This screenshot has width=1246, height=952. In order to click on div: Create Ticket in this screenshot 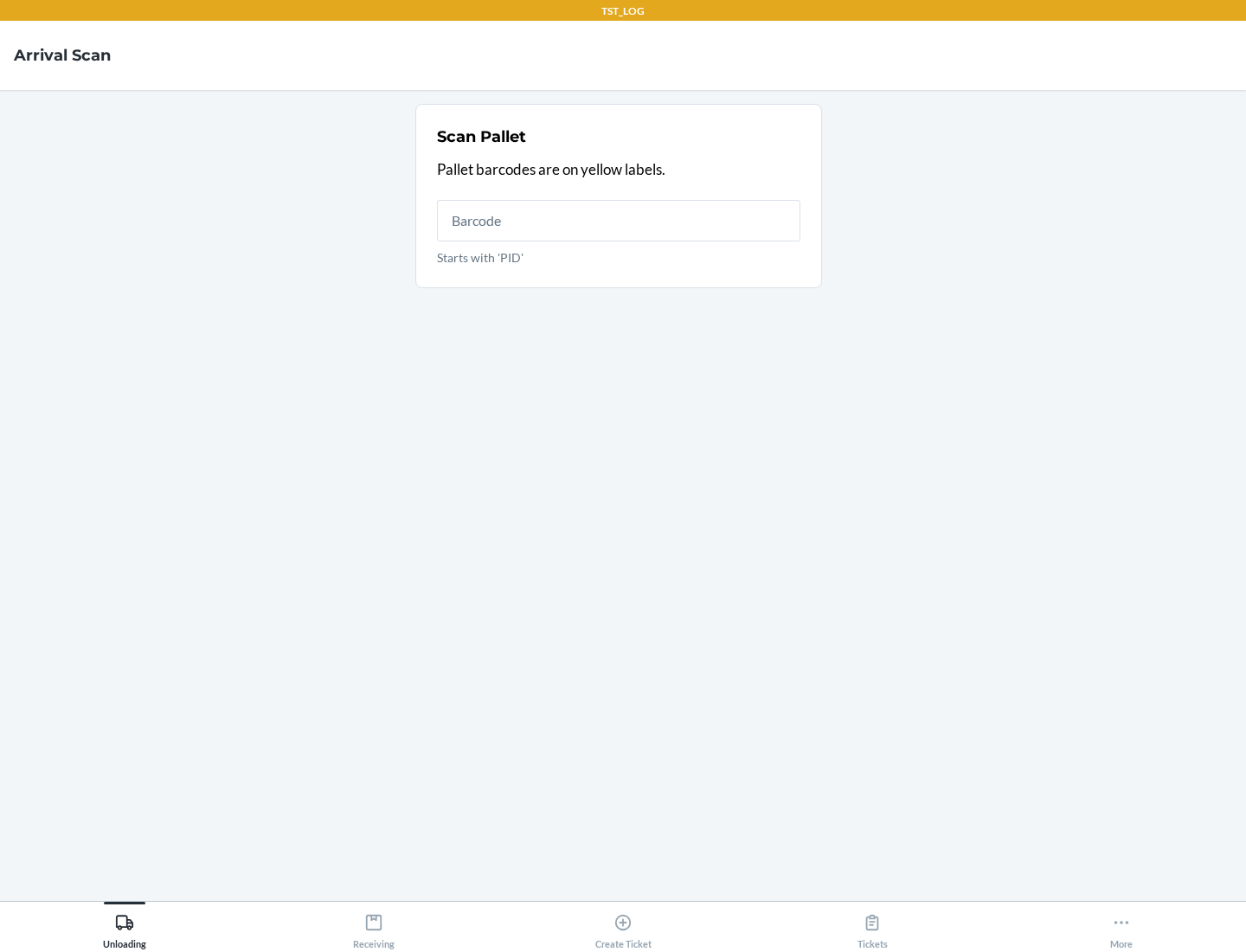, I will do `click(623, 928)`.